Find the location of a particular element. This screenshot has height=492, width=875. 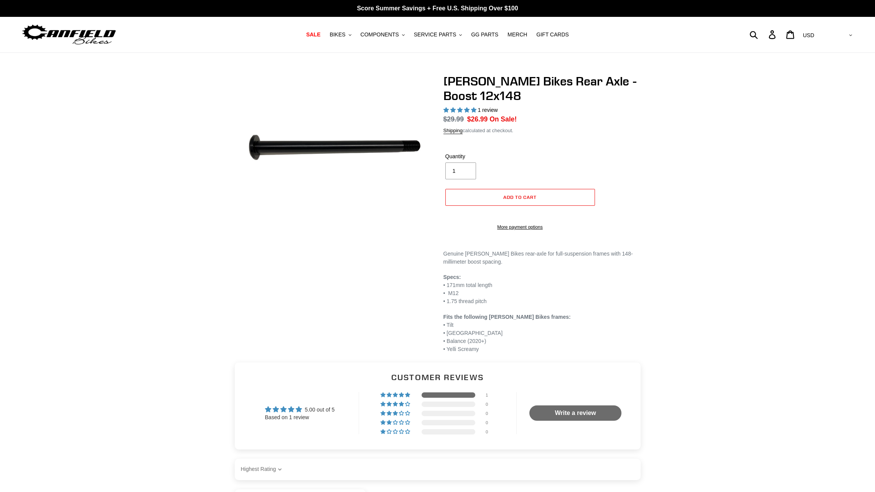

div: 1 is located at coordinates (490, 395).